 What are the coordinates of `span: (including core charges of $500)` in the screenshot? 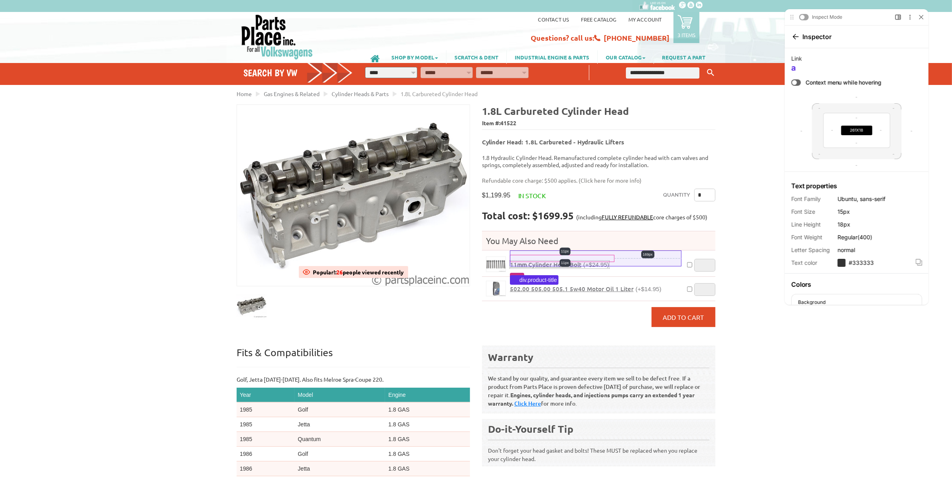 It's located at (642, 217).